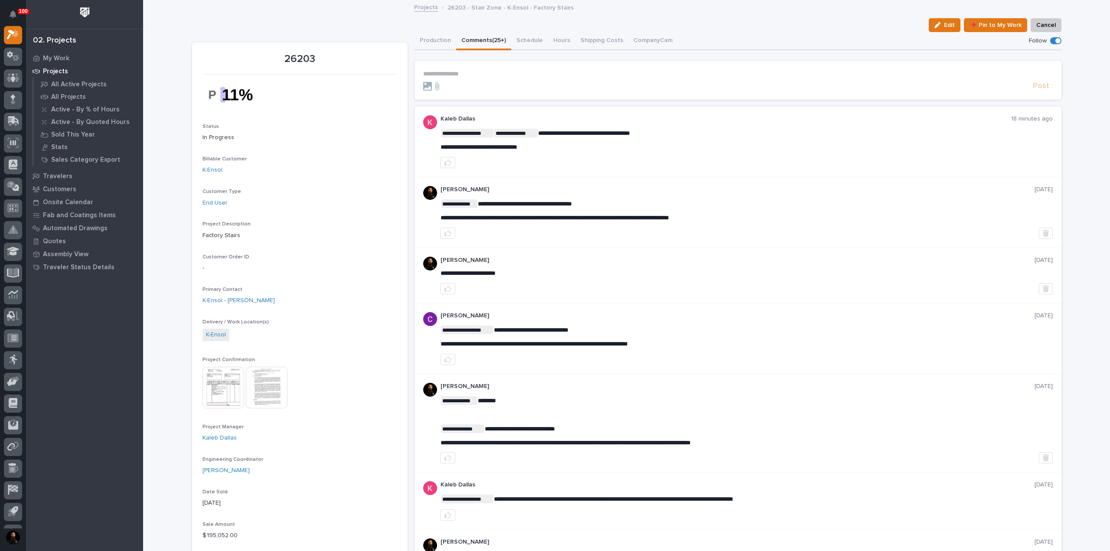  I want to click on button: Cancel, so click(1046, 25).